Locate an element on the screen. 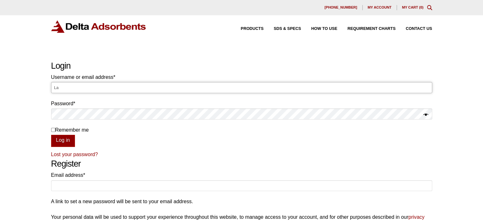 Image resolution: width=483 pixels, height=221 pixels. span: Remember me is located at coordinates (72, 130).